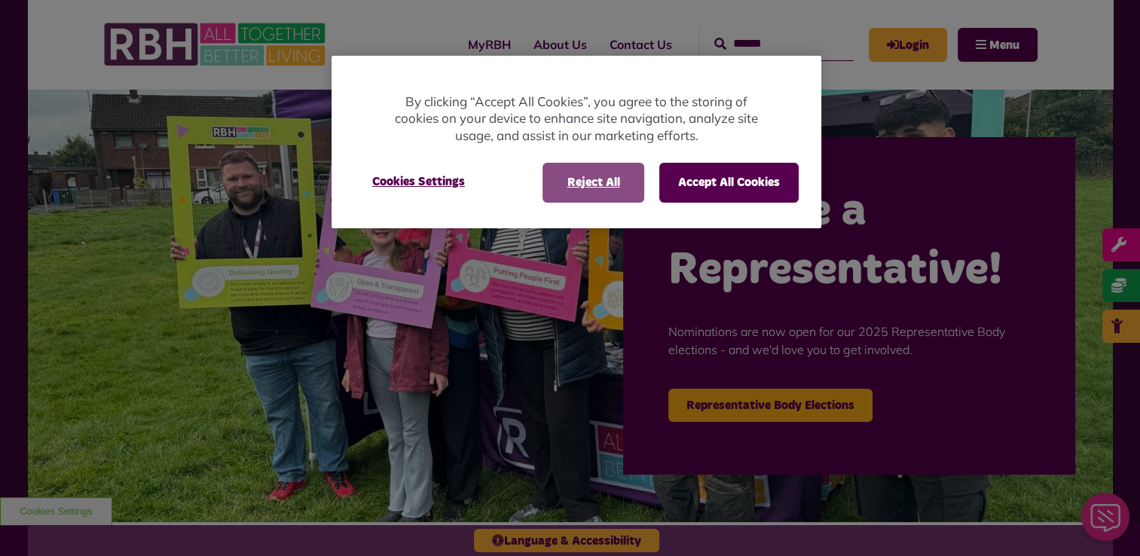  I want to click on p: By clicking “Accept All Cookies”, you agree to the storing of cookies on your device to enhance s..., so click(577, 119).